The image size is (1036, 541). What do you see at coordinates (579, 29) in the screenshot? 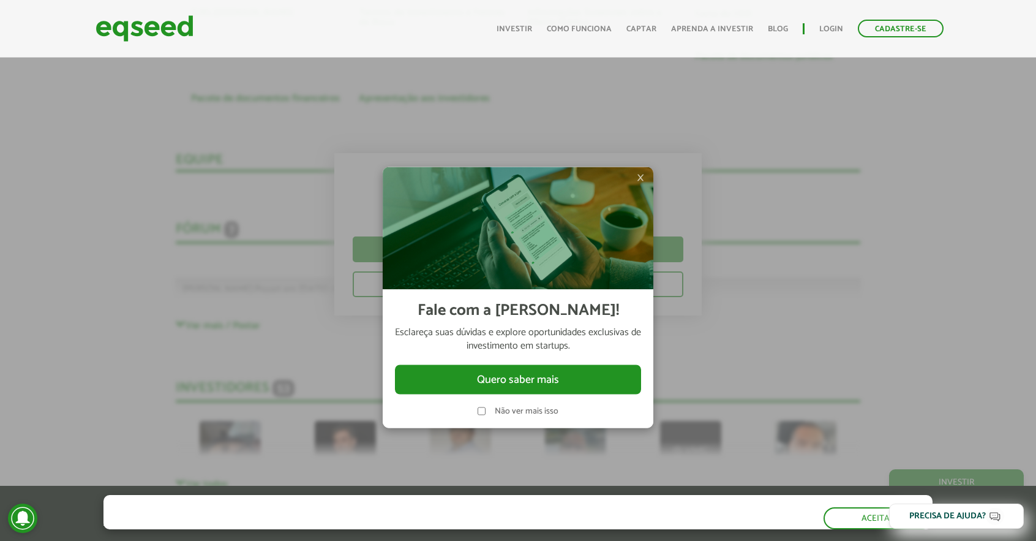
I see `a: Como funciona` at bounding box center [579, 29].